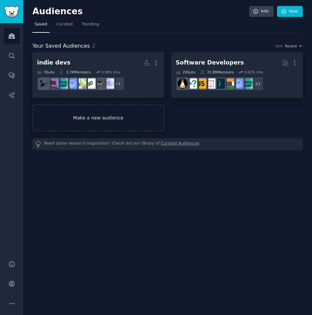  I want to click on div: Need some research inspiration? Check out our library of, so click(168, 144).